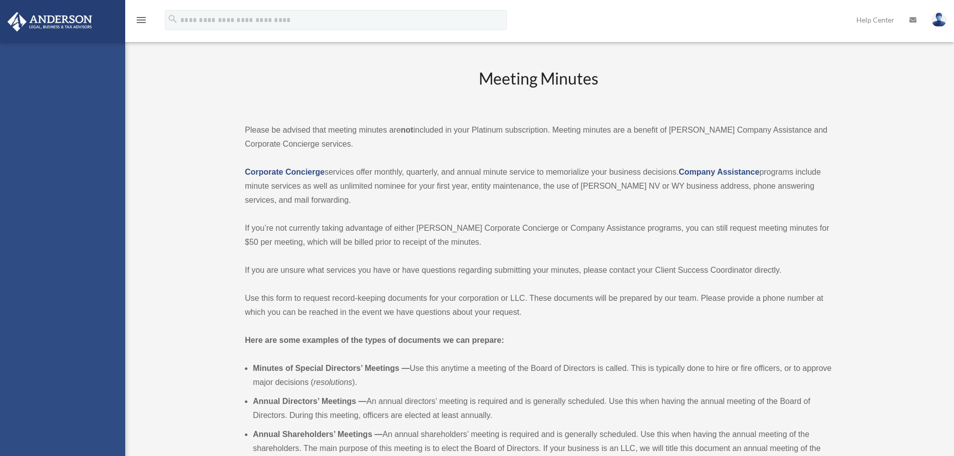 This screenshot has width=954, height=456. What do you see at coordinates (173, 19) in the screenshot?
I see `i: search` at bounding box center [173, 19].